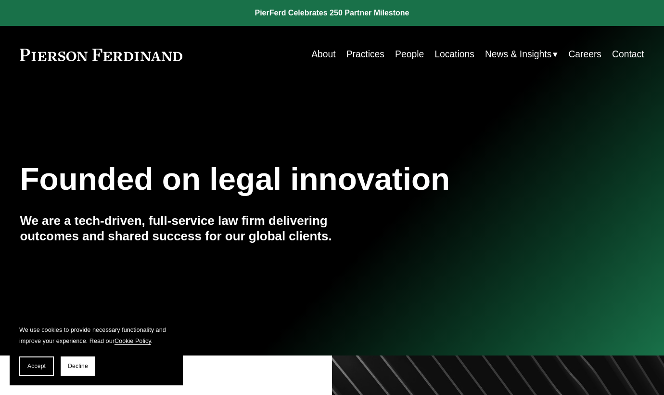  Describe the element at coordinates (519, 54) in the screenshot. I see `span: News & Insights` at that location.